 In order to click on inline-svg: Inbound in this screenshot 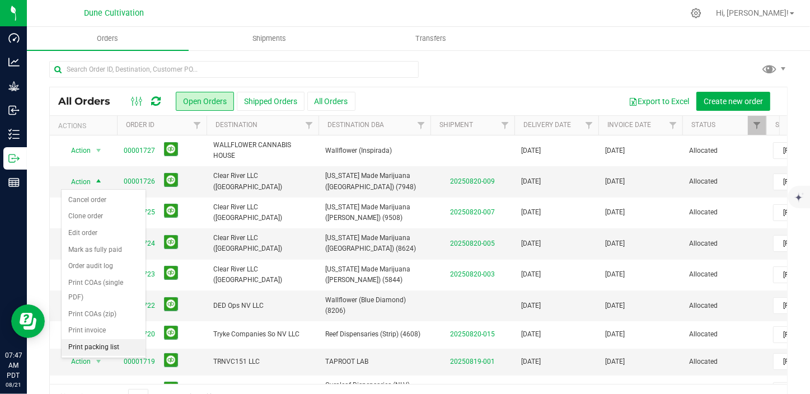, I will do `click(14, 110)`.